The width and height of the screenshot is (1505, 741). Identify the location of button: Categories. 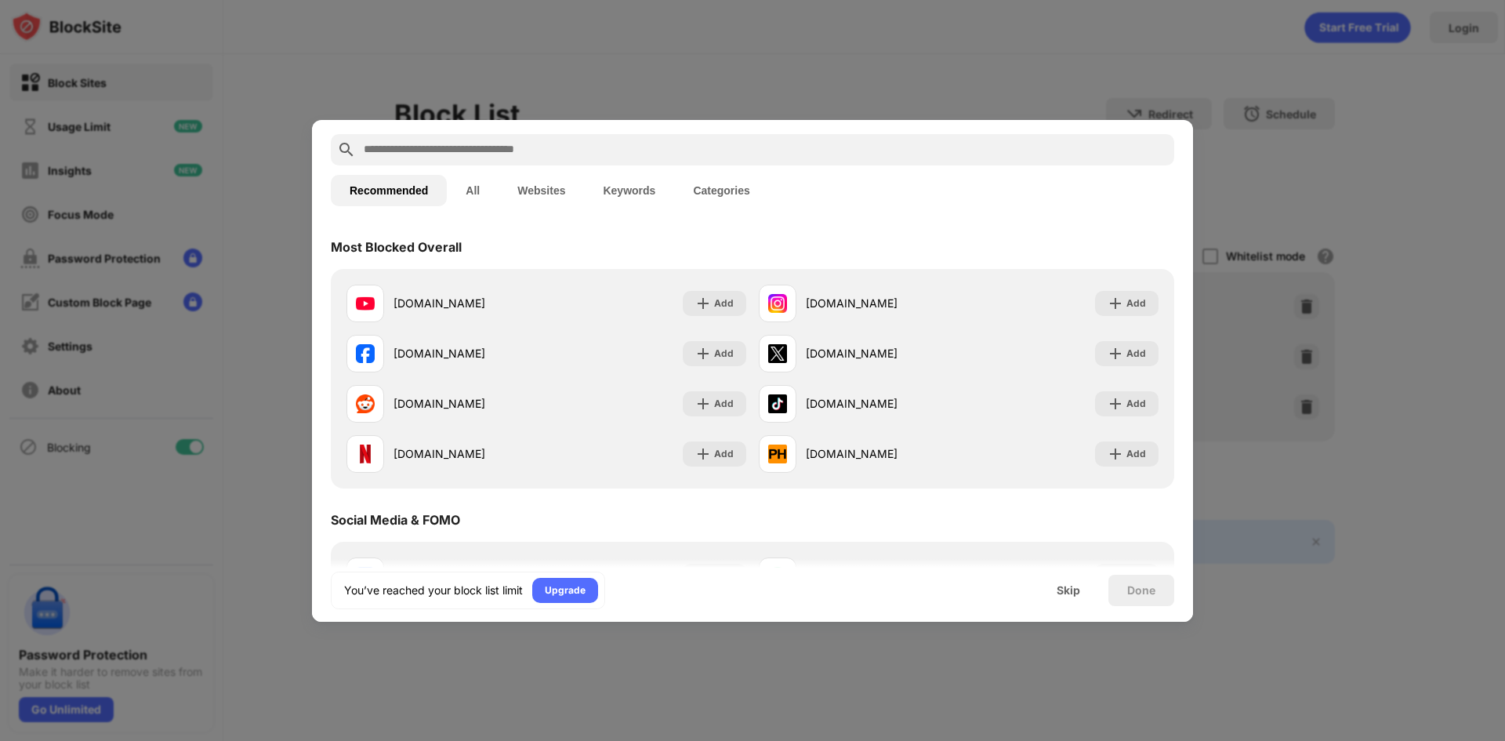
(721, 190).